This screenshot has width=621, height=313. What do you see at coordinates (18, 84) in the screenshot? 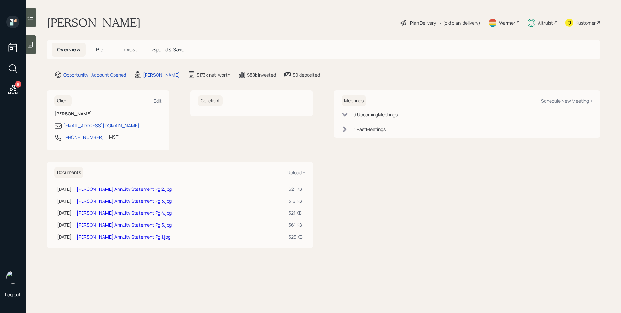
I see `div: 9` at bounding box center [18, 84].